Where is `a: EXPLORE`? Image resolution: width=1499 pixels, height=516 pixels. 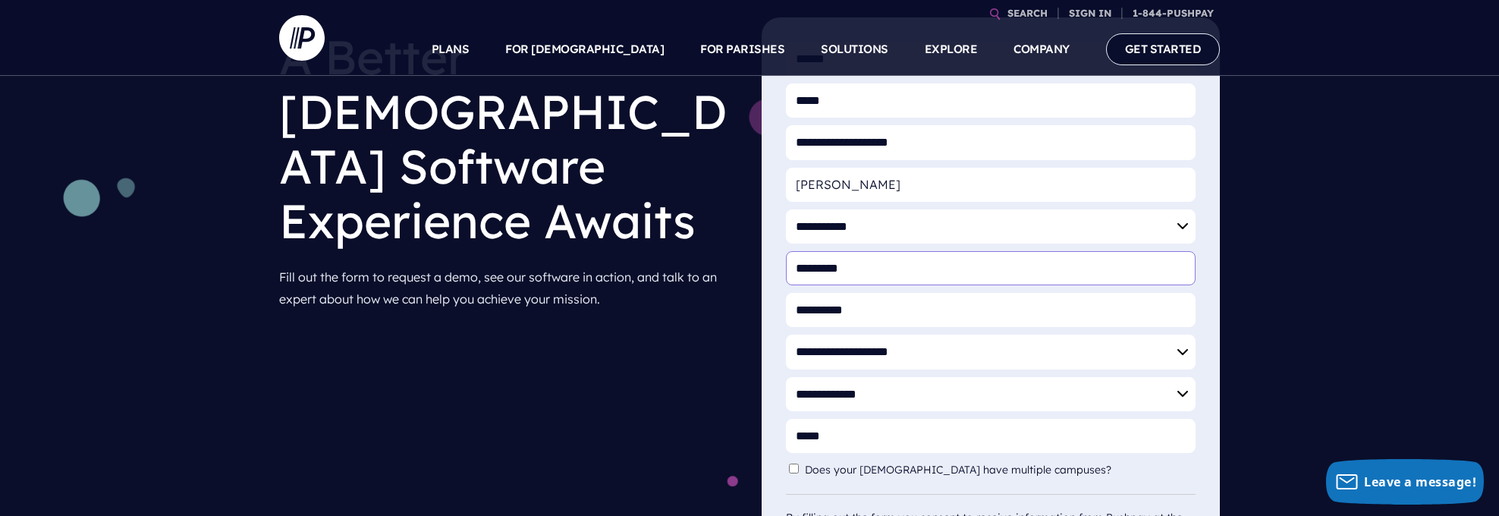
a: EXPLORE is located at coordinates (951, 49).